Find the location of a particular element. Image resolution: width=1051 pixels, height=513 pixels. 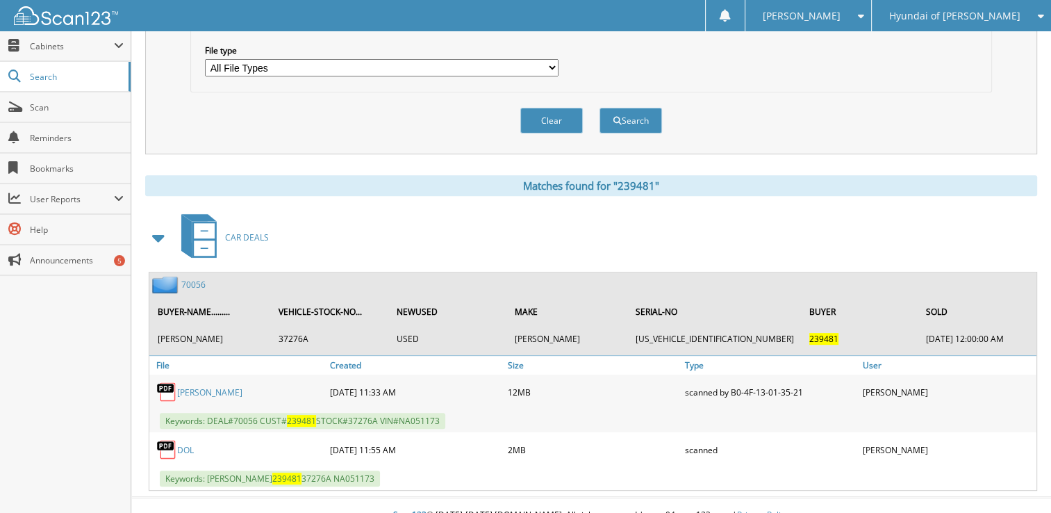

th: BUYER is located at coordinates (860, 311).